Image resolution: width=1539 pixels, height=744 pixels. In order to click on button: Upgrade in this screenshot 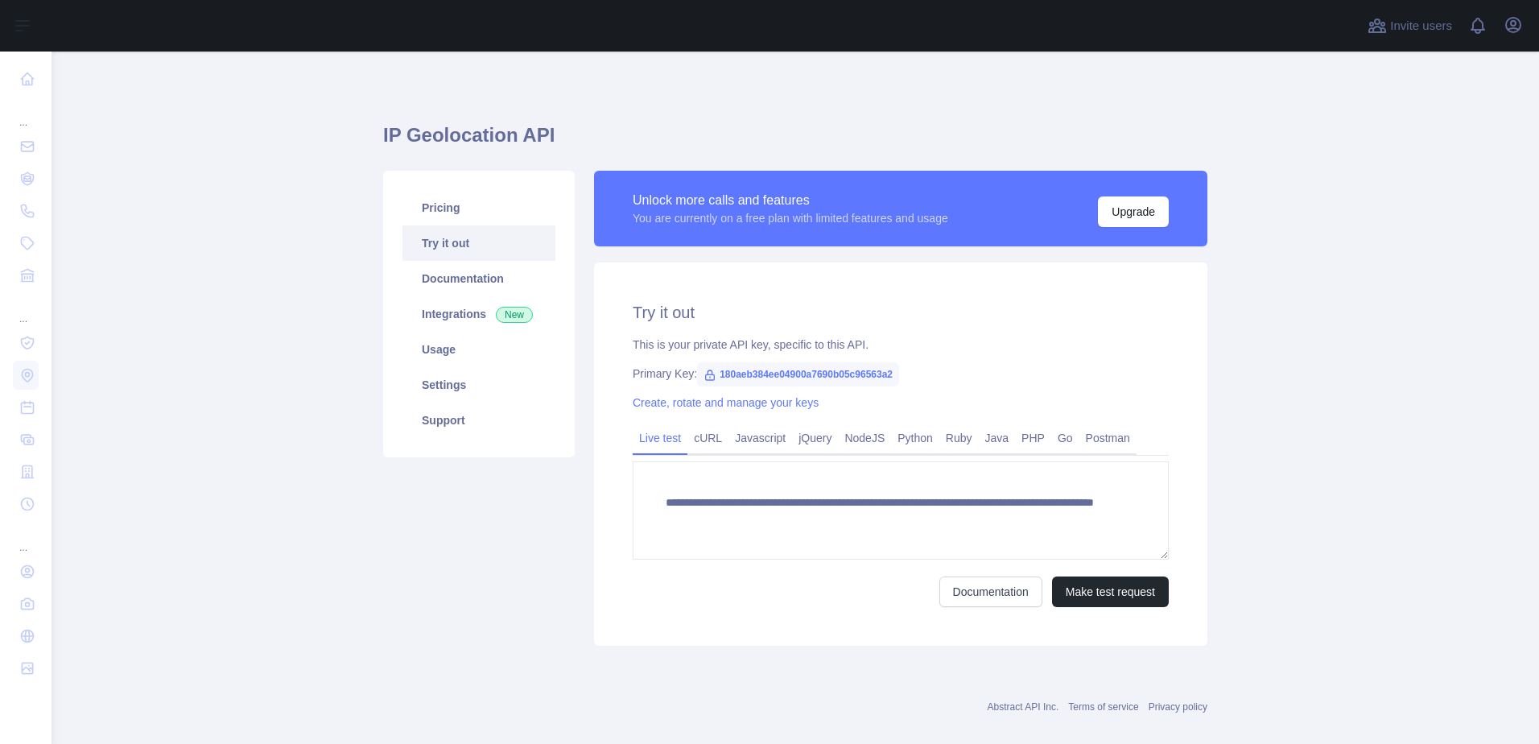, I will do `click(1134, 212)`.